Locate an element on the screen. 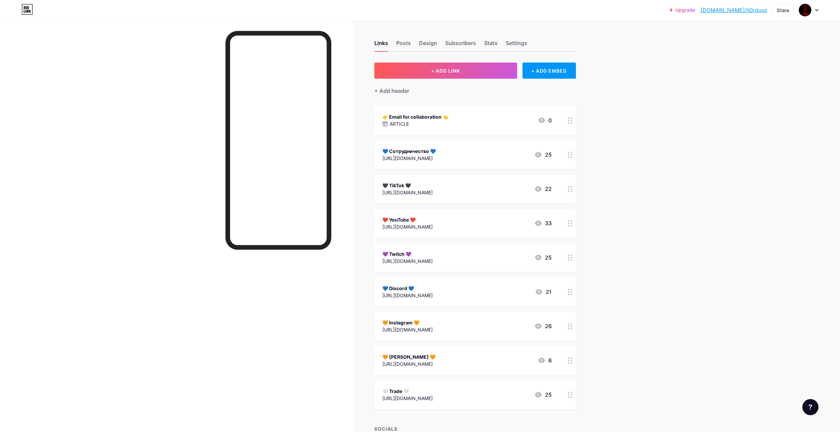 The height and width of the screenshot is (432, 840). div: Stats is located at coordinates (491, 45).